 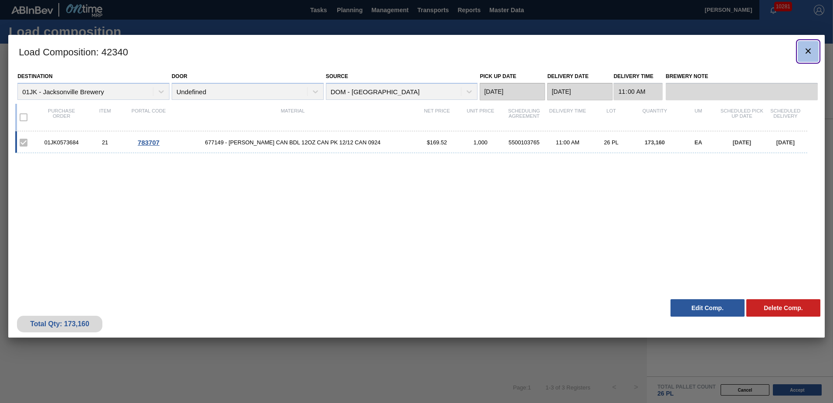 What do you see at coordinates (481, 142) in the screenshot?
I see `div: 1,000` at bounding box center [481, 142].